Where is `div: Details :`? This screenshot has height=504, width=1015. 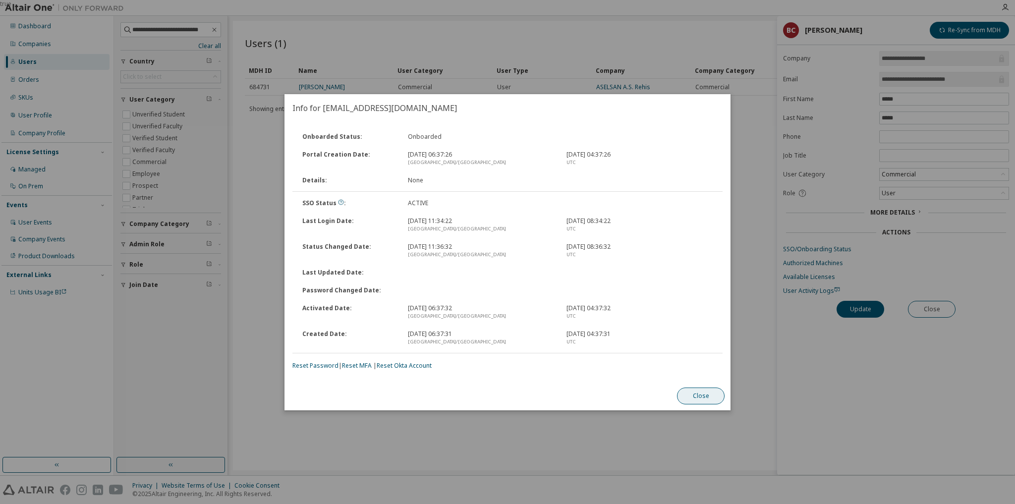
div: Details : is located at coordinates (349, 180).